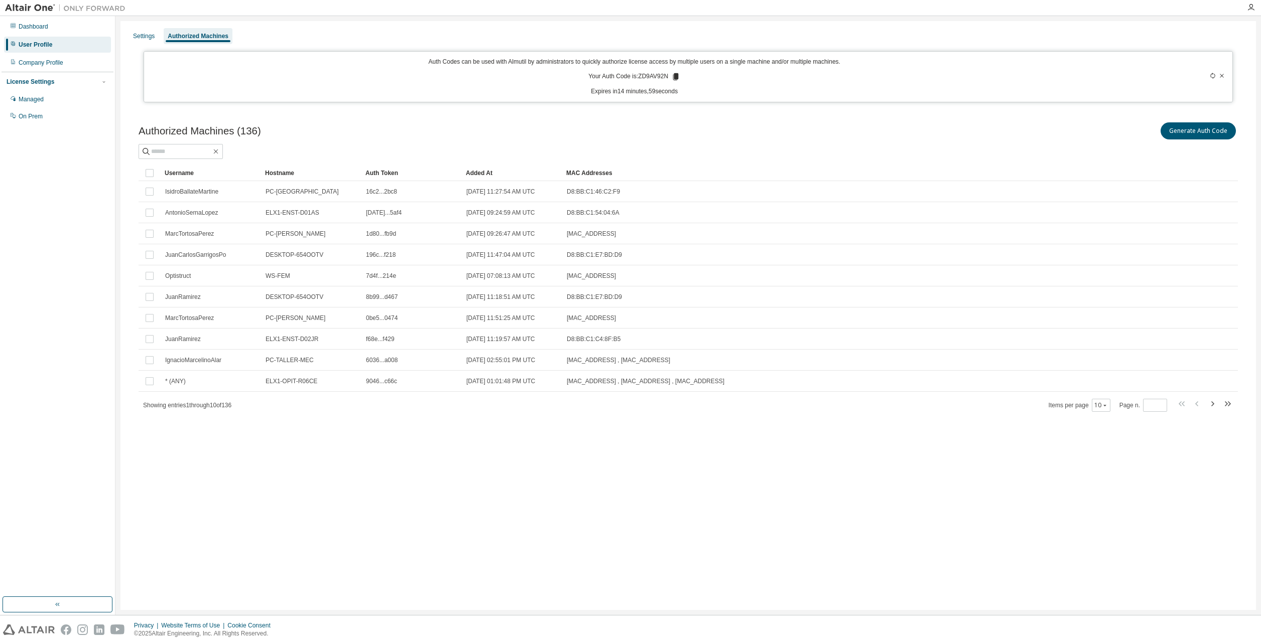 The width and height of the screenshot is (1261, 644). Describe the element at coordinates (198, 36) in the screenshot. I see `div: Authorized Machines` at that location.